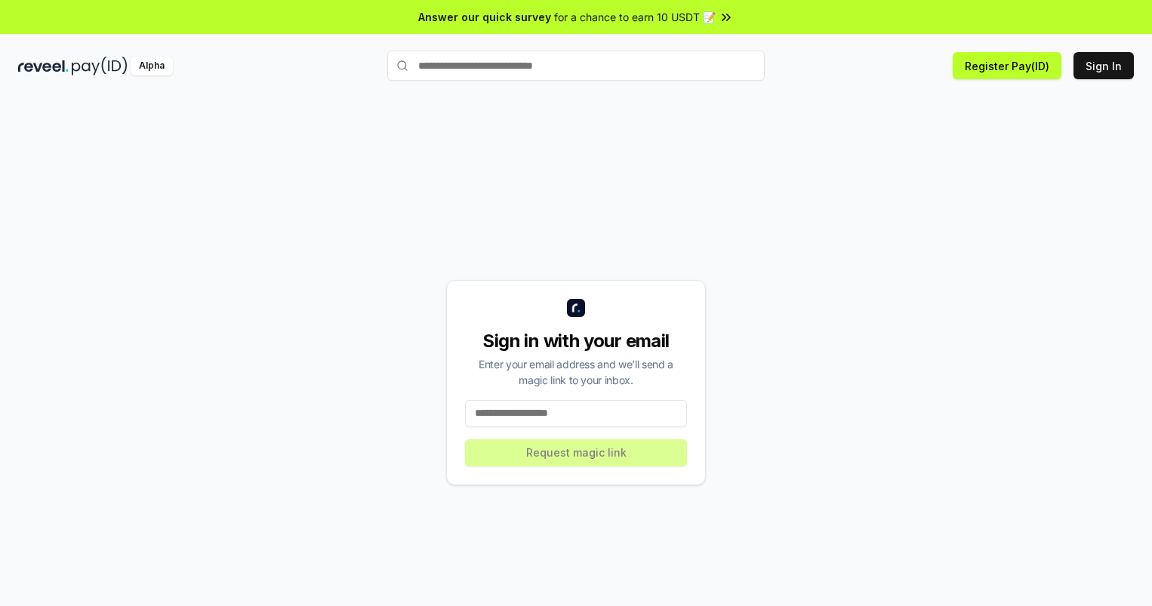 This screenshot has height=606, width=1152. I want to click on button: Register Pay(ID), so click(1007, 66).